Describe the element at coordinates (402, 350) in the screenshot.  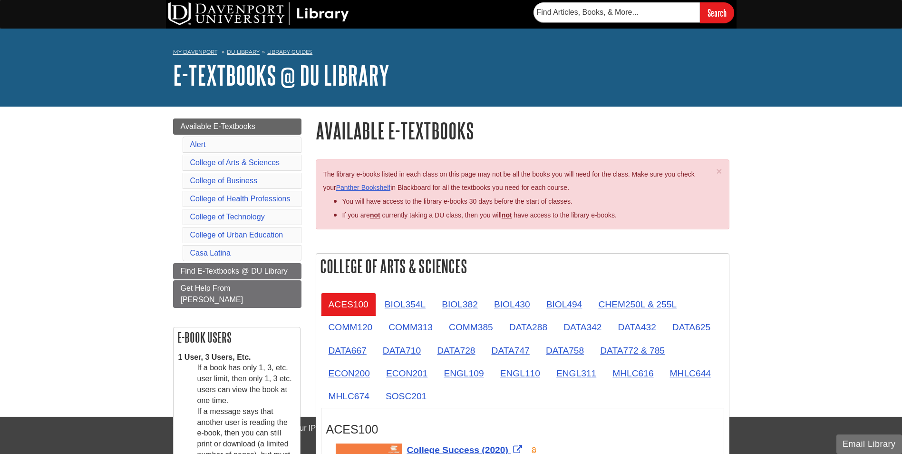
I see `a: DATA710` at that location.